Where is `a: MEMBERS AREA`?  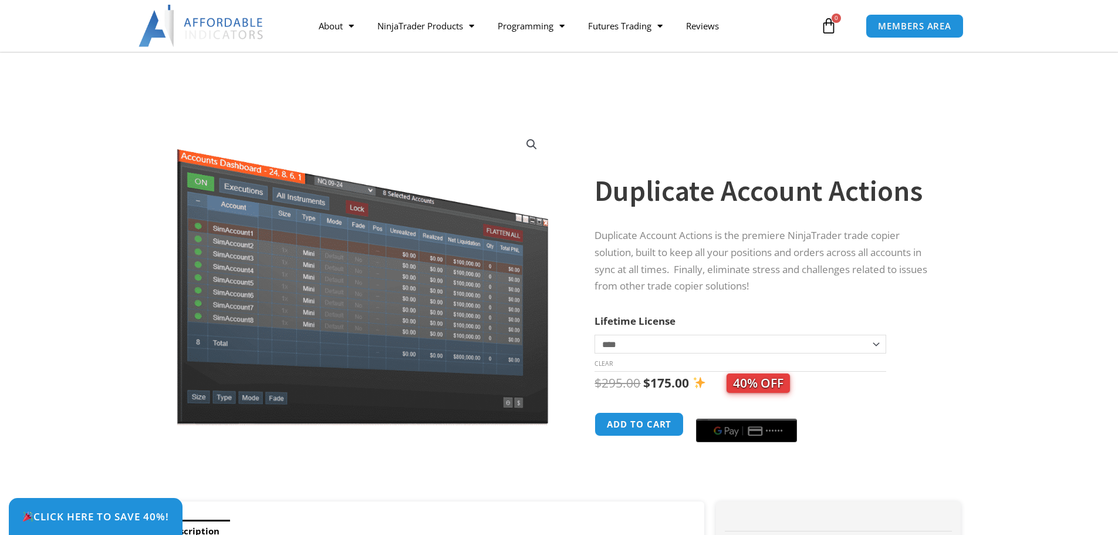
a: MEMBERS AREA is located at coordinates (915, 26).